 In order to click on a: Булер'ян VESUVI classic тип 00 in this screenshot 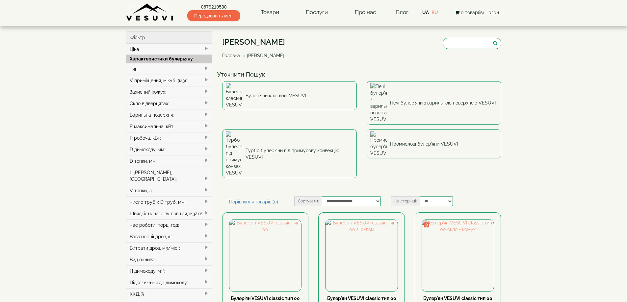, I will do `click(265, 299)`.